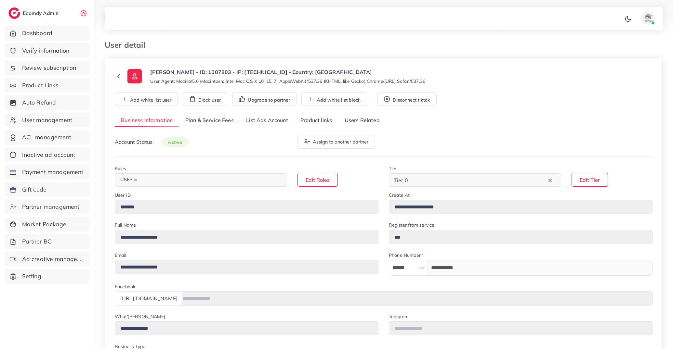 The image size is (673, 349). I want to click on button: Add white list block, so click(334, 99).